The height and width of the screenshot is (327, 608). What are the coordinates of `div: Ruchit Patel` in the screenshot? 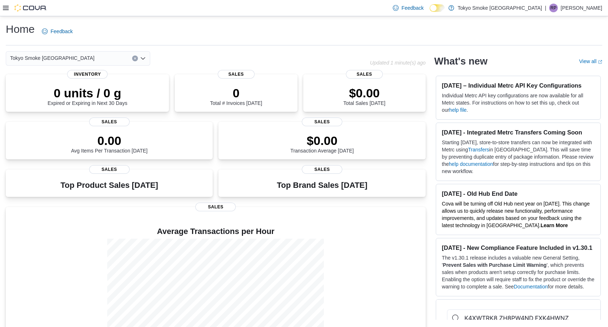 It's located at (553, 8).